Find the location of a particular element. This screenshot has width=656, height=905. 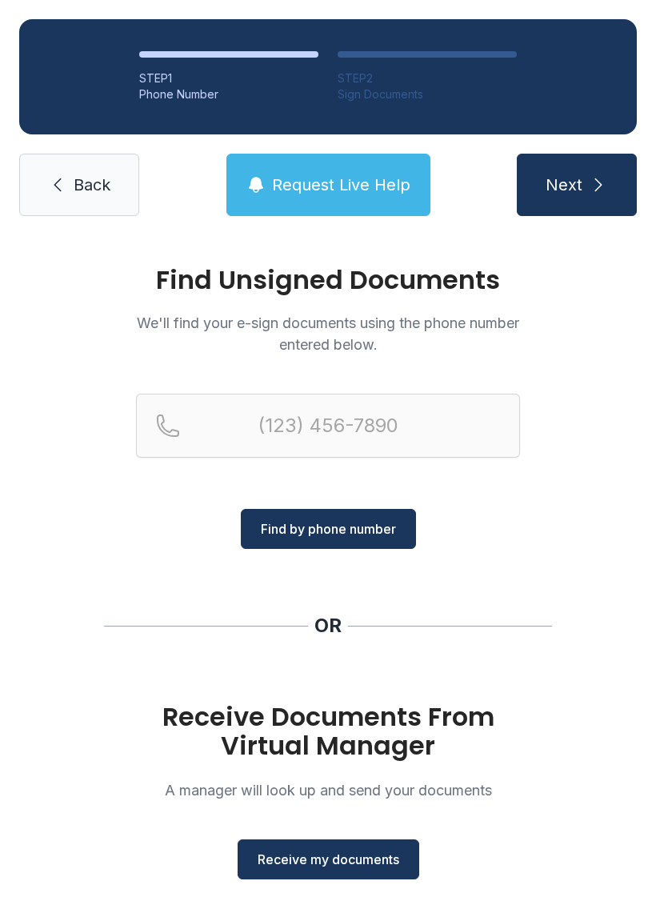

div: Phone Number is located at coordinates (229, 94).